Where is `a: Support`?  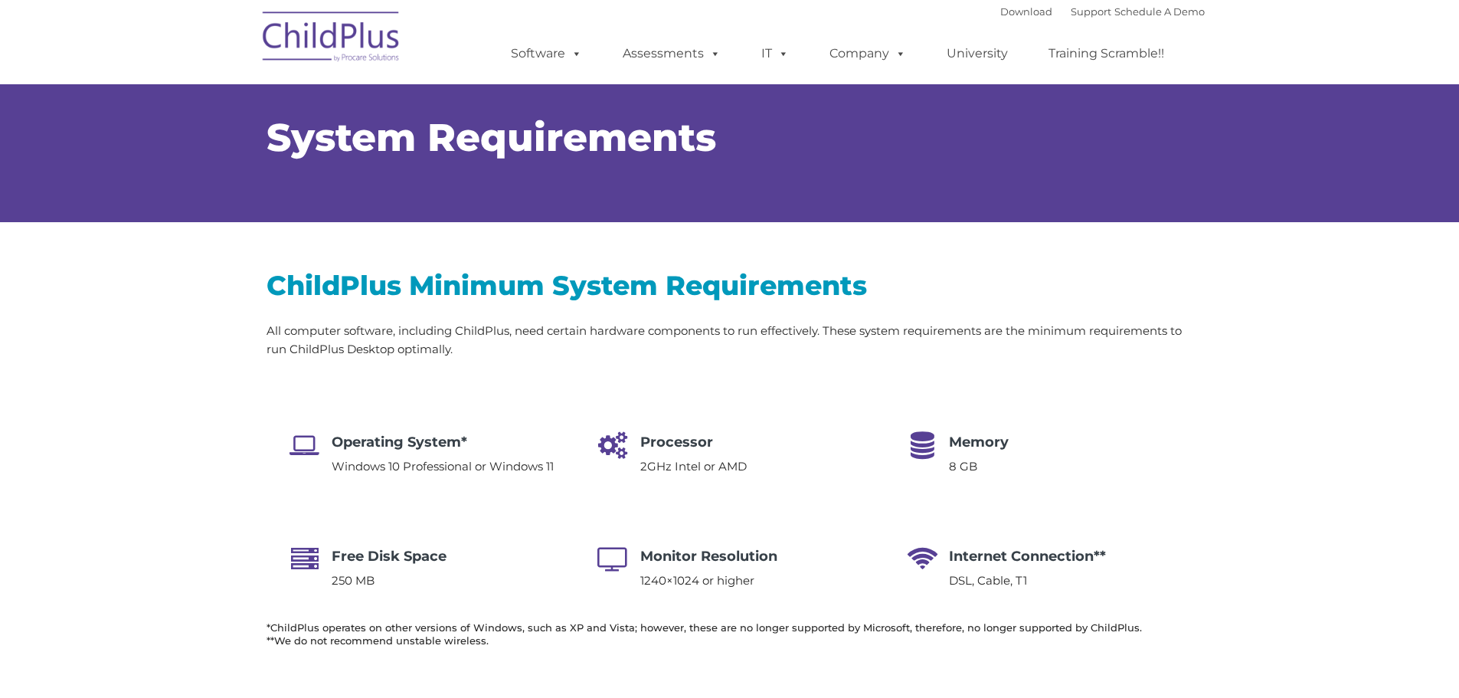 a: Support is located at coordinates (1090, 11).